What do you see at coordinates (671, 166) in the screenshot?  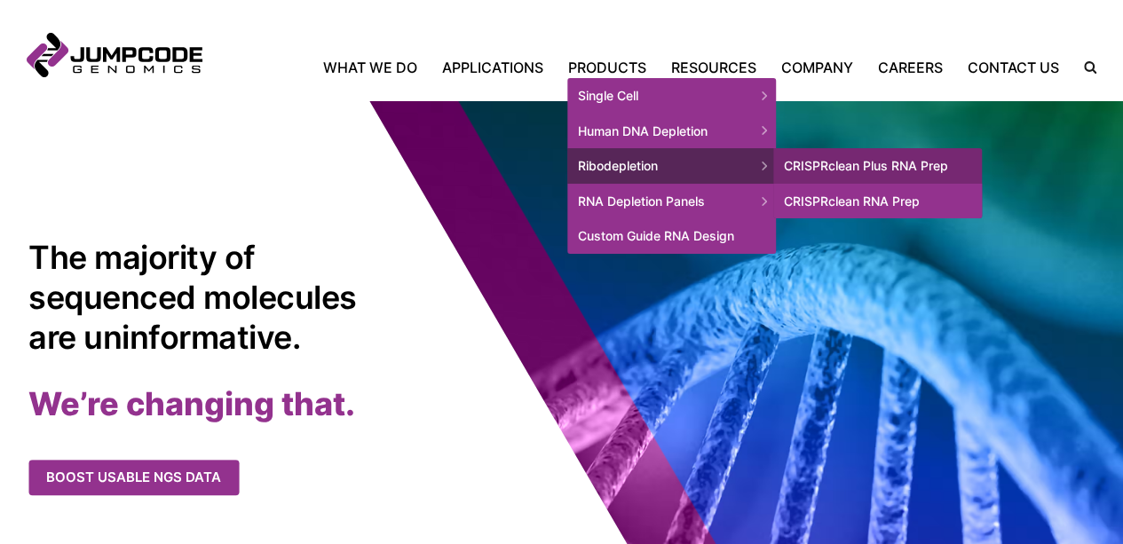 I see `span: Ribodepletion` at bounding box center [671, 166].